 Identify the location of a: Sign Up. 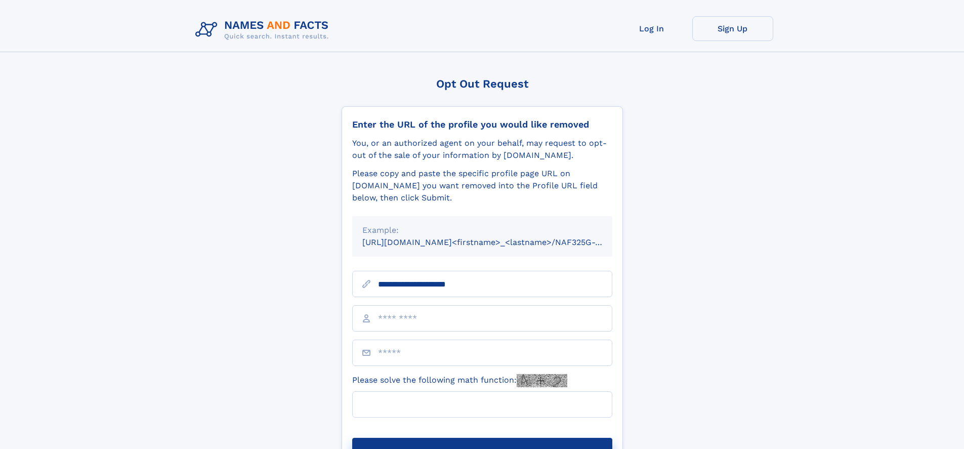
(733, 28).